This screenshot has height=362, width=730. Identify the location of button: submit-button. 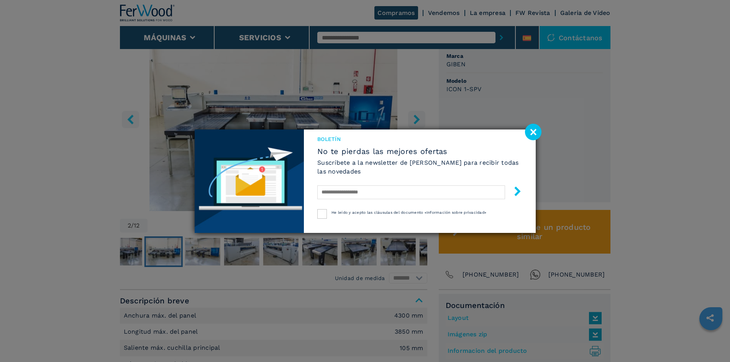
(513, 192).